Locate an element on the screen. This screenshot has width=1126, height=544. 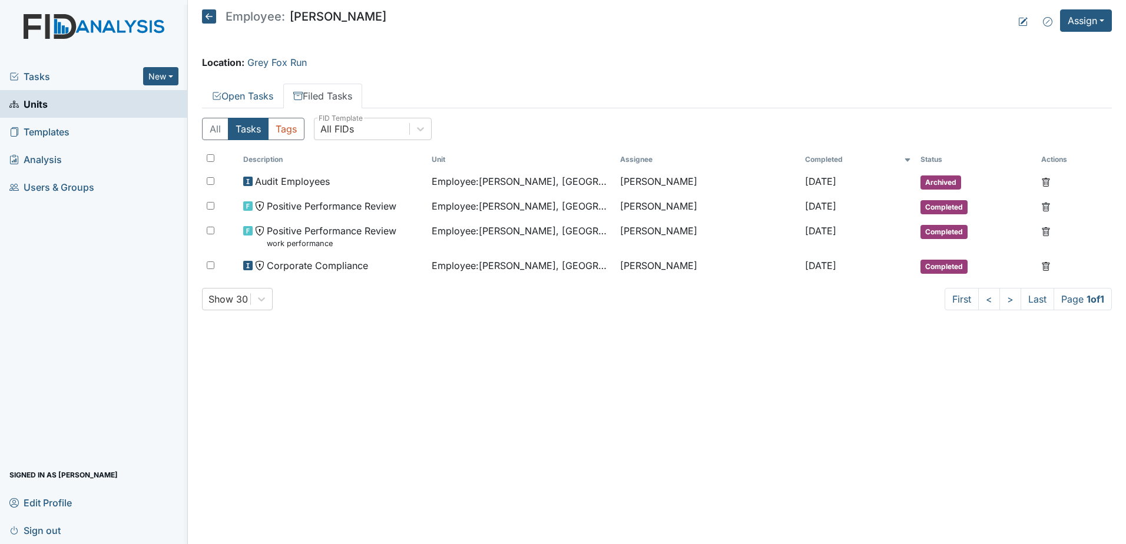
a: Grey Fox Run is located at coordinates (277, 62).